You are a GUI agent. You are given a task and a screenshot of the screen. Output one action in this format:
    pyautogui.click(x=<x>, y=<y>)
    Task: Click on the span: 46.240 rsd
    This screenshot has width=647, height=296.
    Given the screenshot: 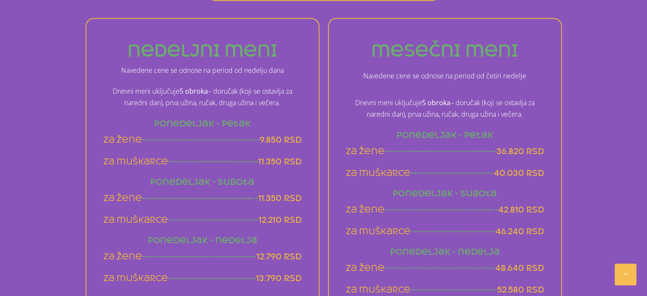 What is the action you would take?
    pyautogui.click(x=520, y=231)
    